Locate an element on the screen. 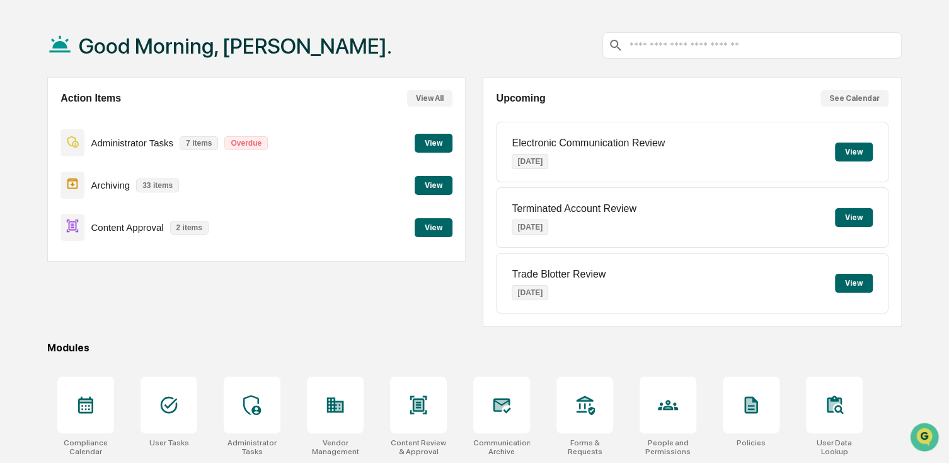 The width and height of the screenshot is (949, 463). p: Trade Blotter Review is located at coordinates (558, 274).